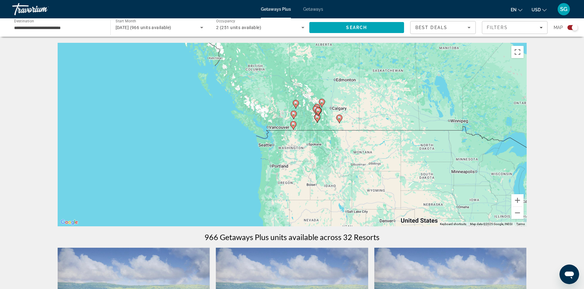 The height and width of the screenshot is (289, 584). What do you see at coordinates (536, 10) in the screenshot?
I see `span: USD` at bounding box center [536, 10].